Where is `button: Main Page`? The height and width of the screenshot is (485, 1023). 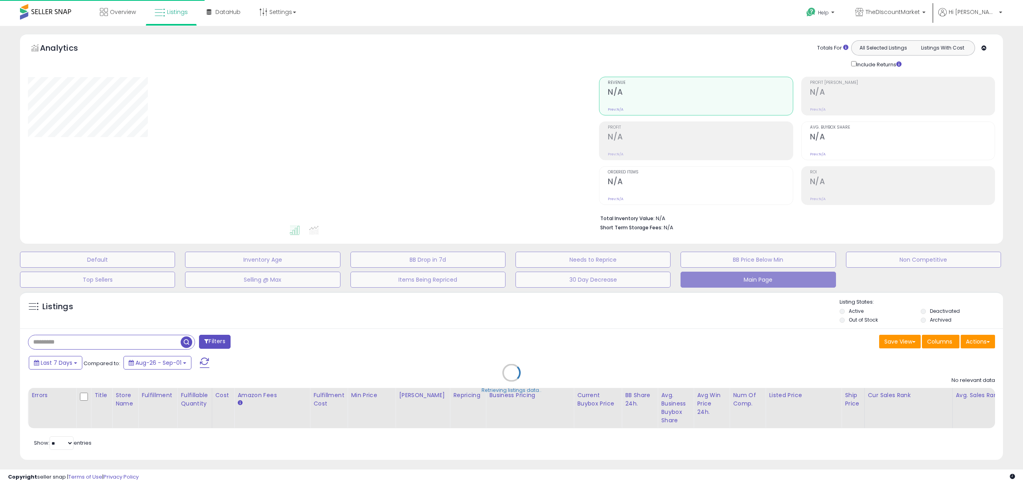 button: Main Page is located at coordinates (758, 280).